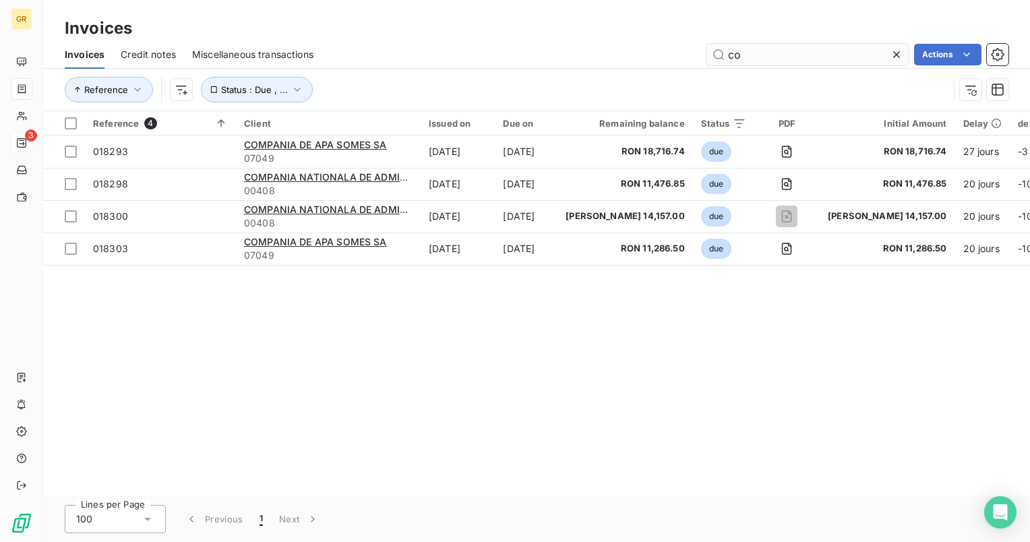  What do you see at coordinates (723, 123) in the screenshot?
I see `div: Status` at bounding box center [723, 123].